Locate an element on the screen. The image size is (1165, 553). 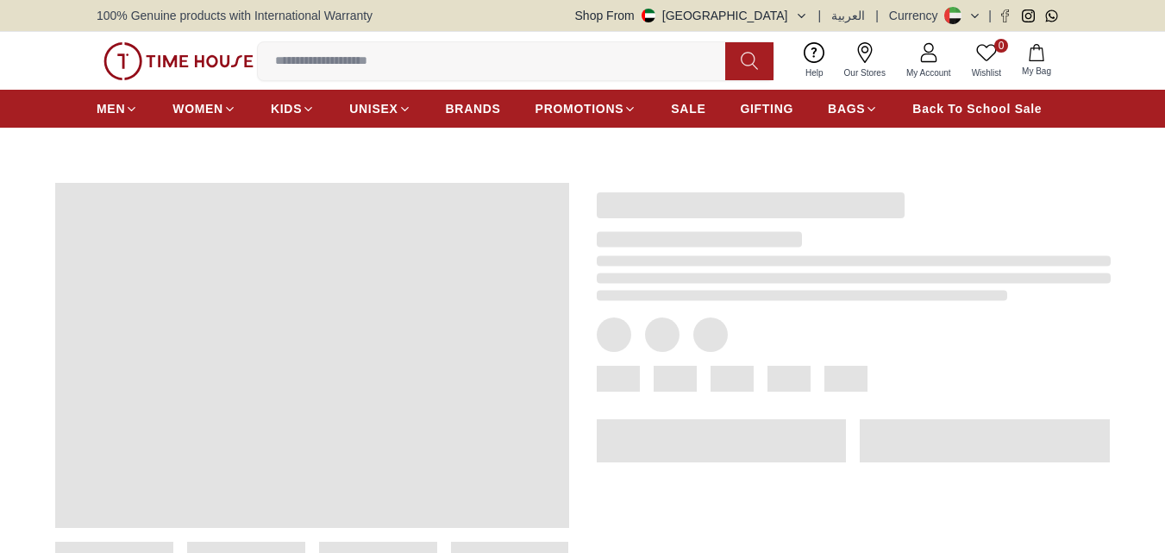
a: Back To School Sale is located at coordinates (977, 109).